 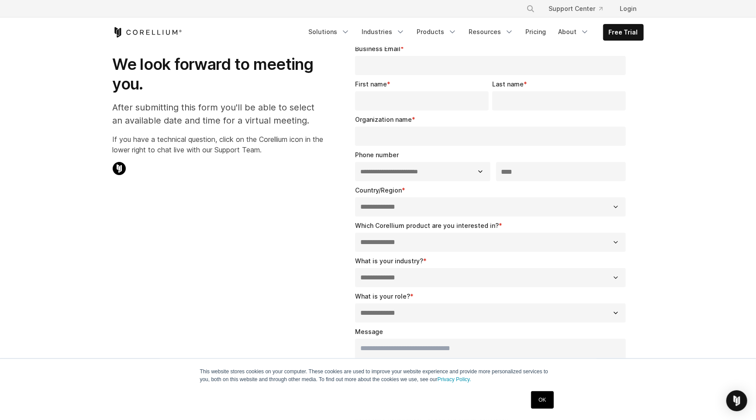 What do you see at coordinates (218, 114) in the screenshot?
I see `p: After submitting this form you'll be able to select an available date and time for a virtual meet...` at bounding box center [218, 114].